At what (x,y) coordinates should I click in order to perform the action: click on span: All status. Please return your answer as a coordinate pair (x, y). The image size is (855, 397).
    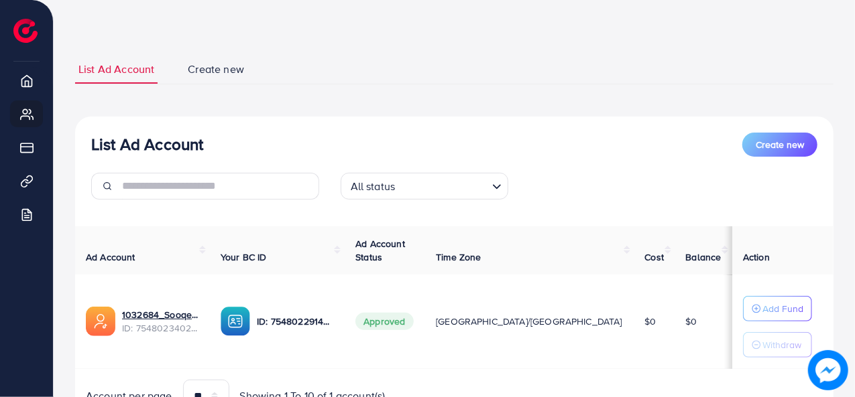
    Looking at the image, I should click on (373, 186).